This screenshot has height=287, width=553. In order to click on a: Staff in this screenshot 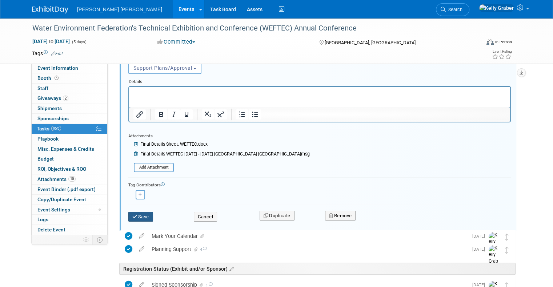, I will do `click(69, 88)`.